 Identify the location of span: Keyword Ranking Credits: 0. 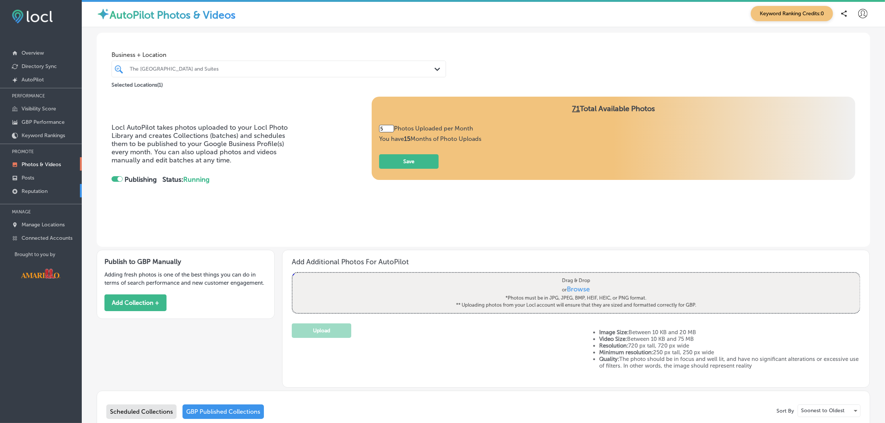
(792, 13).